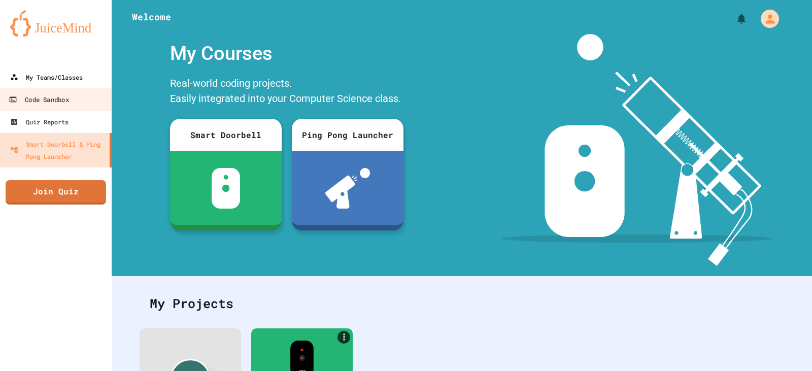  Describe the element at coordinates (344, 337) in the screenshot. I see `a: More` at that location.